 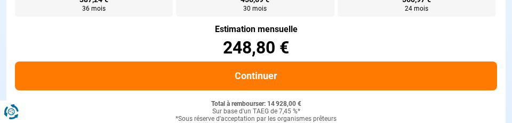 I want to click on div: *Sous réserve d'acceptation par les organismes prêteurs, so click(x=256, y=119).